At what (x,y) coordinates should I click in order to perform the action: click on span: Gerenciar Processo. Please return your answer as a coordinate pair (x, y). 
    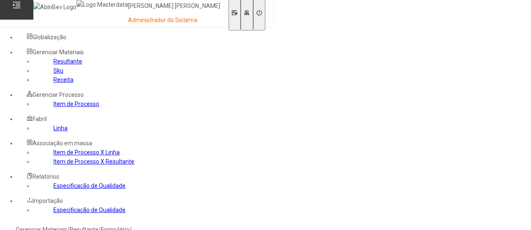
    Looking at the image, I should click on (58, 95).